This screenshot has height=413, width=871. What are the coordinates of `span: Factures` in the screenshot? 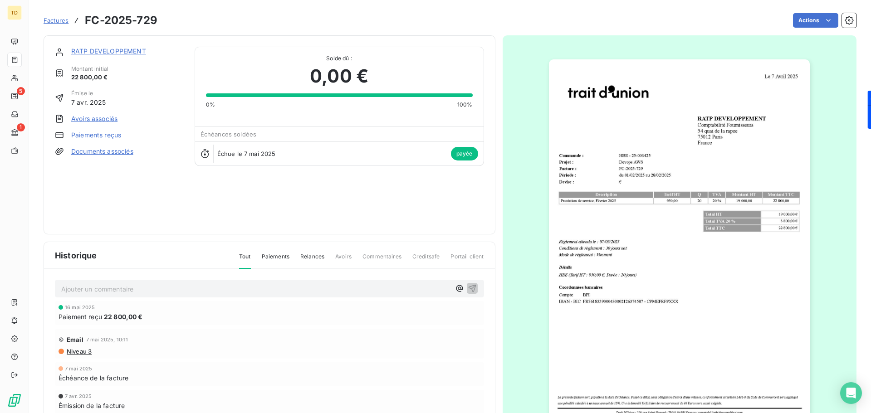 It's located at (56, 20).